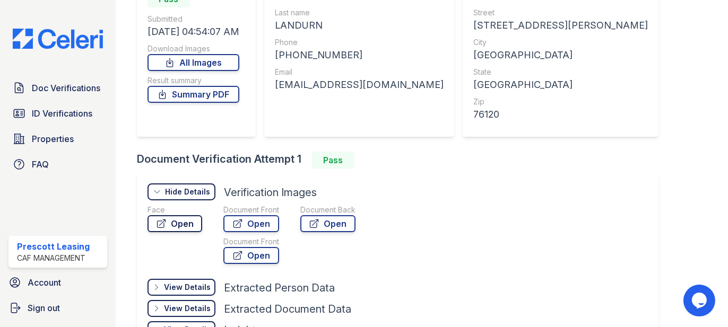 The height and width of the screenshot is (327, 728). What do you see at coordinates (53, 258) in the screenshot?
I see `div: CAF Management` at bounding box center [53, 258].